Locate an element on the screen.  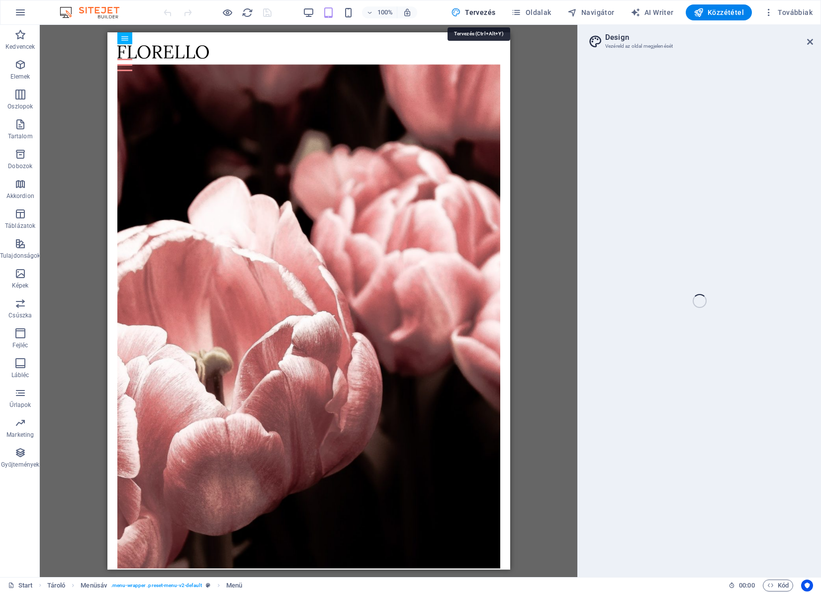
img: Editor Logo is located at coordinates (95, 12).